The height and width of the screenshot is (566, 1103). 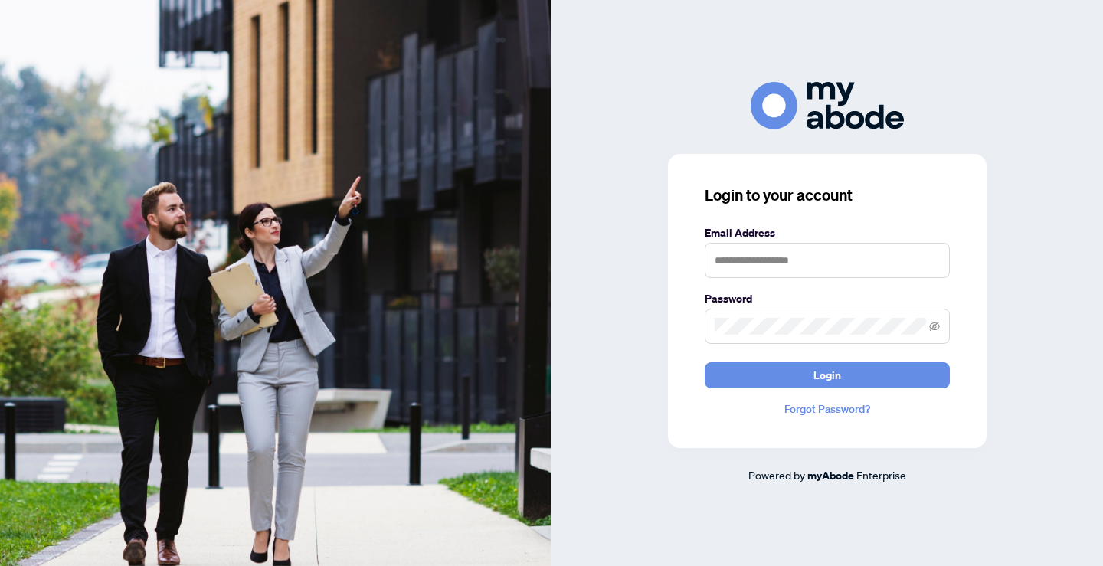 What do you see at coordinates (777, 475) in the screenshot?
I see `span: Powered by` at bounding box center [777, 475].